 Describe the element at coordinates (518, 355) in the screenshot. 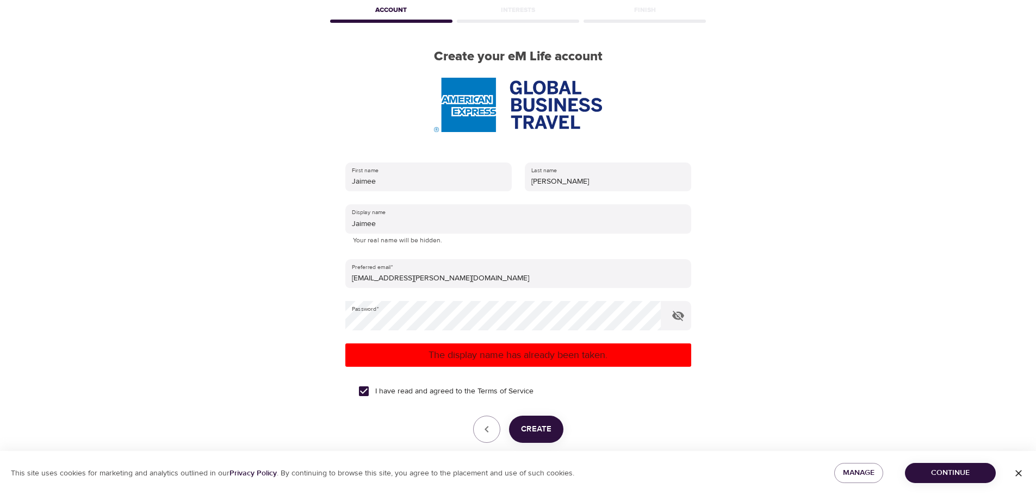

I see `p: The display name has already been taken.` at that location.